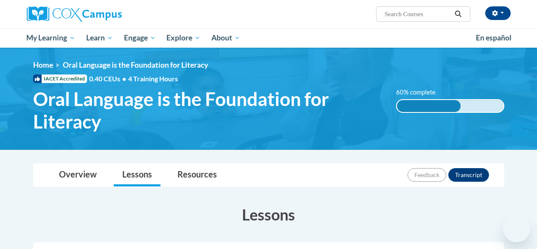 This screenshot has width=537, height=249. What do you see at coordinates (60, 79) in the screenshot?
I see `span: IACET Accredited` at bounding box center [60, 79].